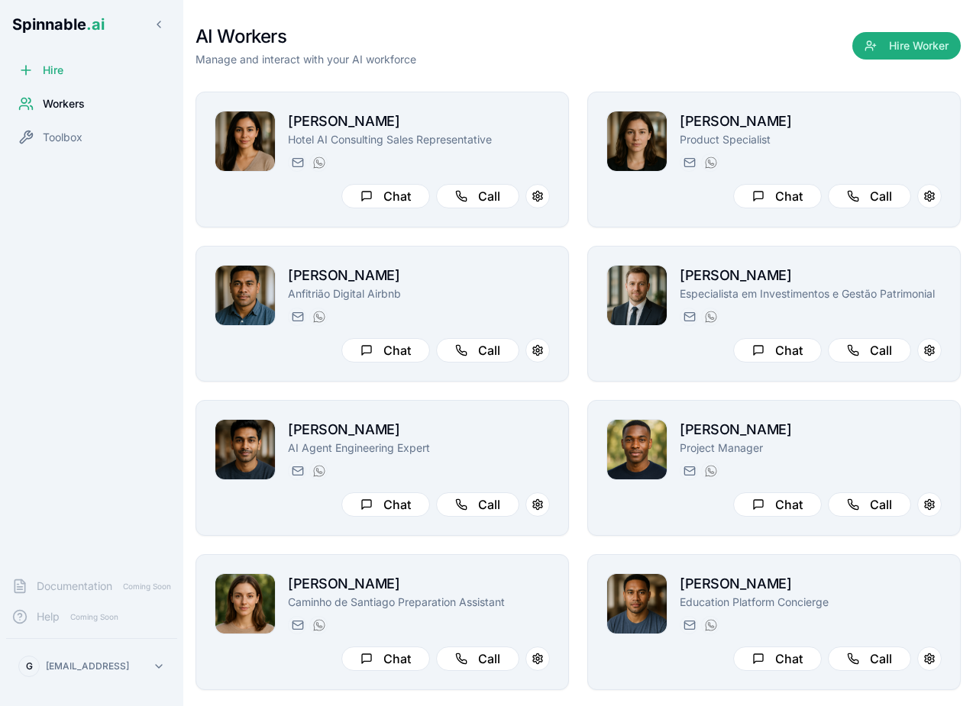 The width and height of the screenshot is (973, 706). What do you see at coordinates (245, 141) in the screenshot?
I see `img: Rita Mansoor` at bounding box center [245, 141].